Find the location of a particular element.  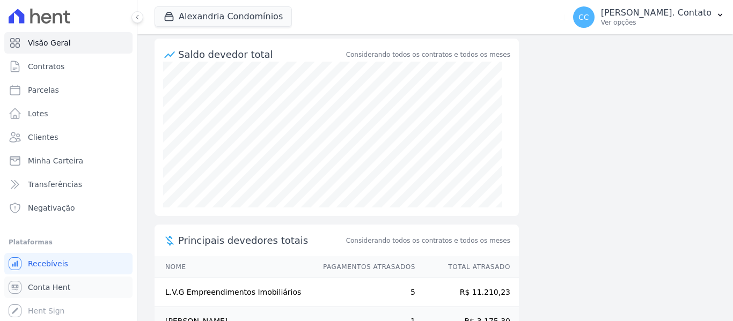

a: Minha Carteira is located at coordinates (68, 161).